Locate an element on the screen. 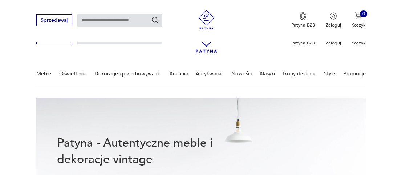  a: Promocje is located at coordinates (354, 73).